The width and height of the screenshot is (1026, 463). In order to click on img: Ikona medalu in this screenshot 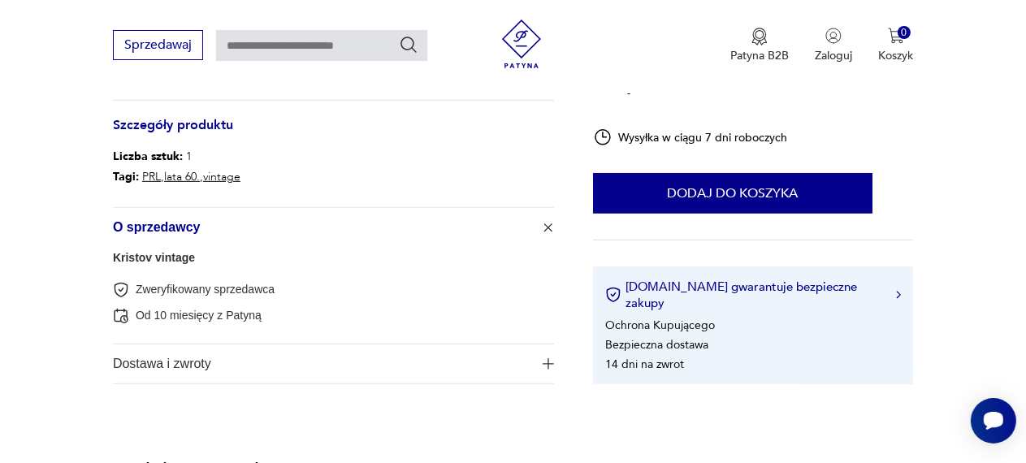, I will do `click(759, 37)`.